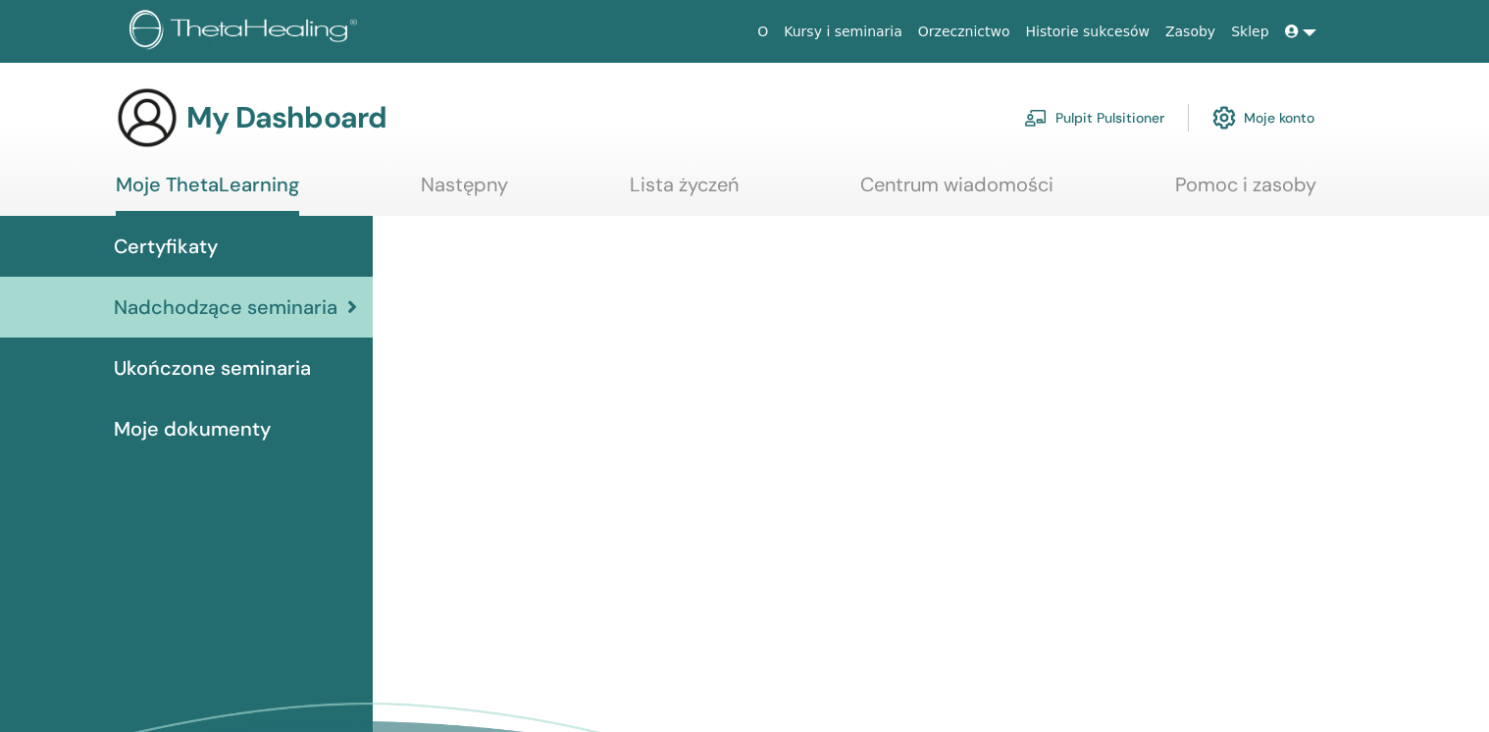 The width and height of the screenshot is (1489, 732). Describe the element at coordinates (246, 31) in the screenshot. I see `img: logo.png` at that location.